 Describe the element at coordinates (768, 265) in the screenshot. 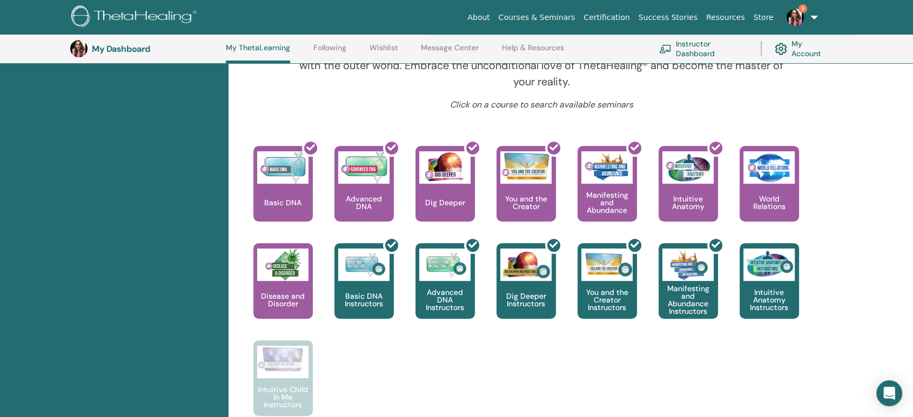

I see `img: Intuitive Anatomy Instructors` at that location.